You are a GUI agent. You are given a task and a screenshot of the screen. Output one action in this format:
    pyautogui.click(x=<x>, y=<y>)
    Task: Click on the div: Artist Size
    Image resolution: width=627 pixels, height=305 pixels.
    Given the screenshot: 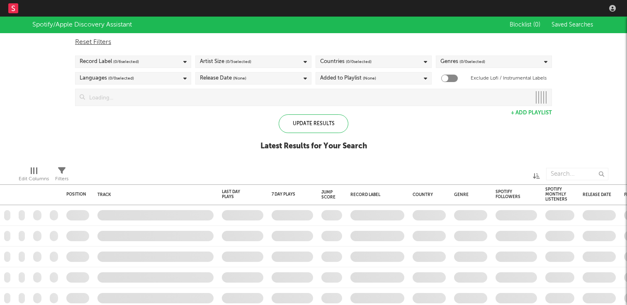 What is the action you would take?
    pyautogui.click(x=226, y=62)
    